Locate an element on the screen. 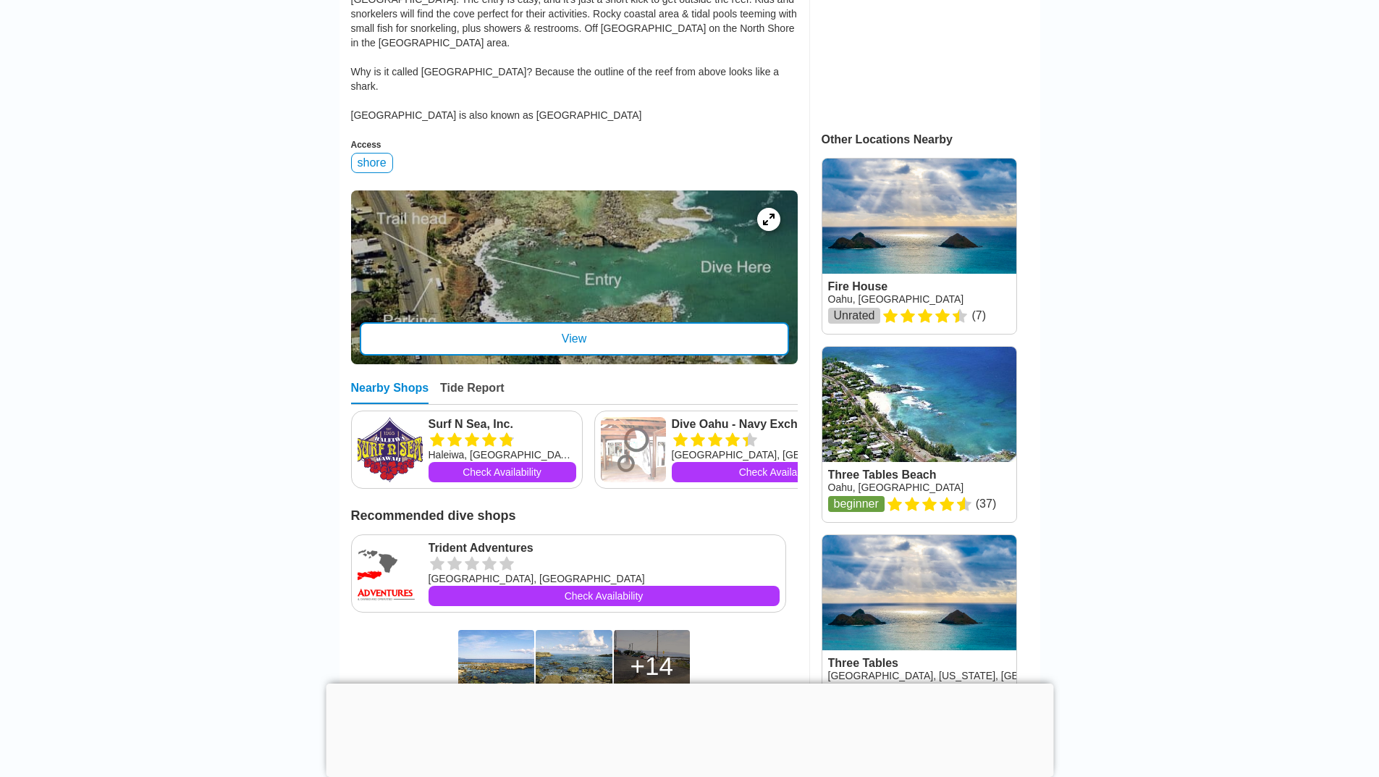 Image resolution: width=1379 pixels, height=777 pixels. a: Surf N Sea, Inc. is located at coordinates (503, 424).